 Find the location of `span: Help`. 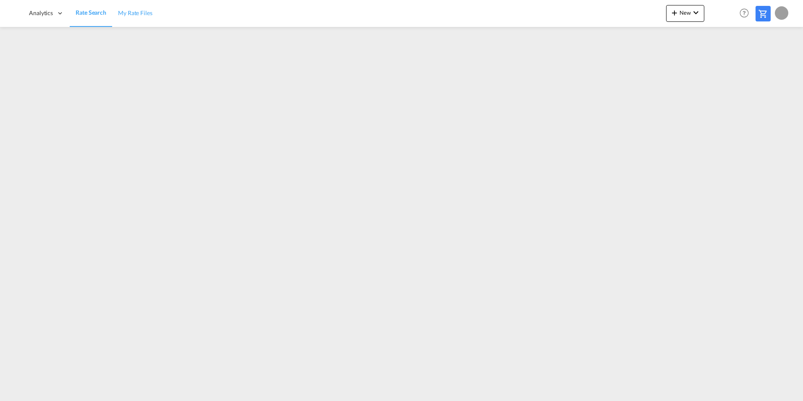

span: Help is located at coordinates (744, 13).